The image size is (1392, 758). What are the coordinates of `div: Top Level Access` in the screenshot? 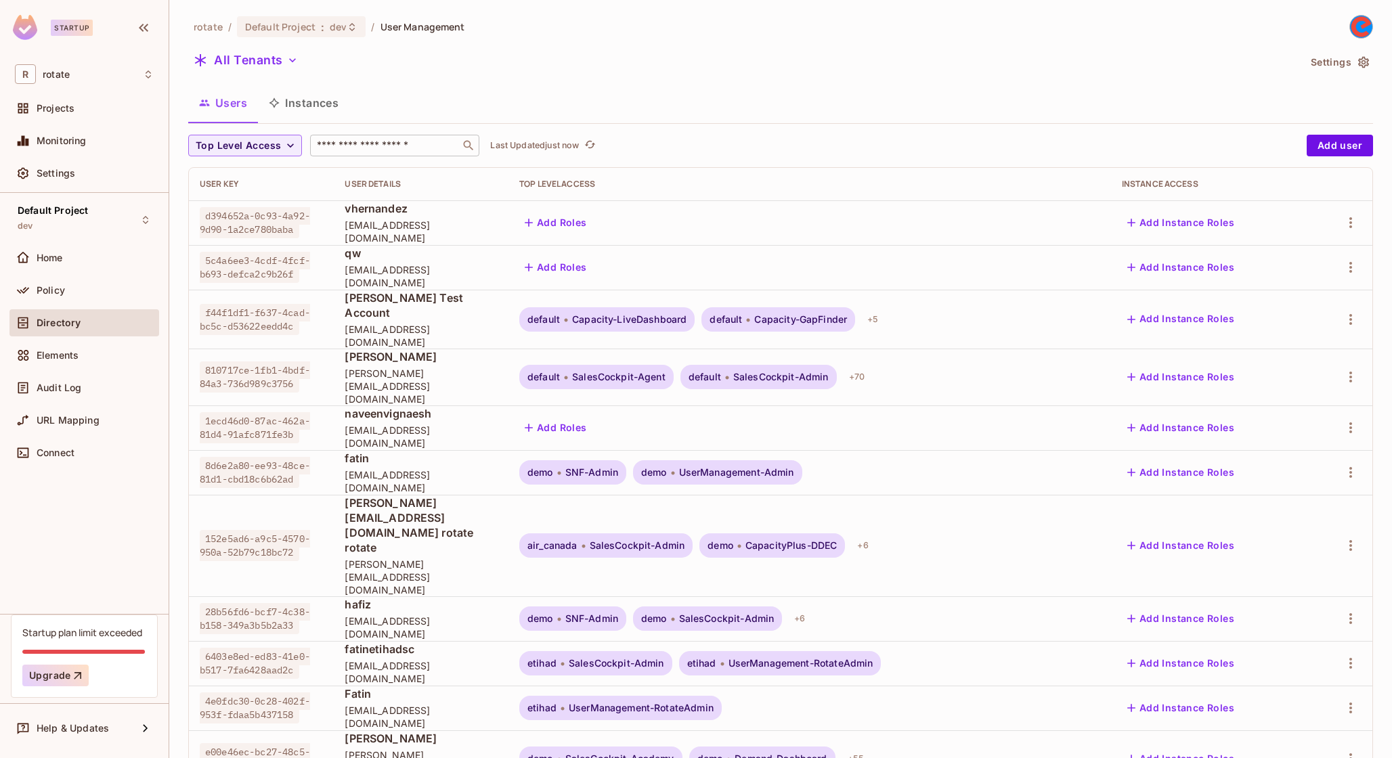 It's located at (810, 184).